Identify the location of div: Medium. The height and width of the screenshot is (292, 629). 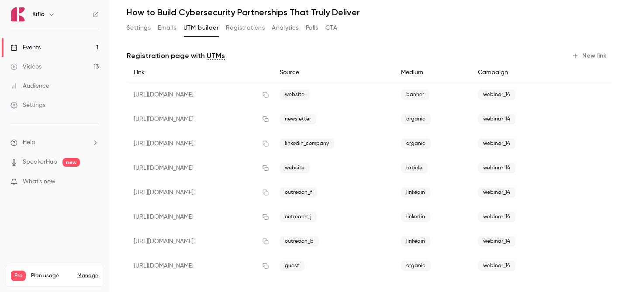
(432, 72).